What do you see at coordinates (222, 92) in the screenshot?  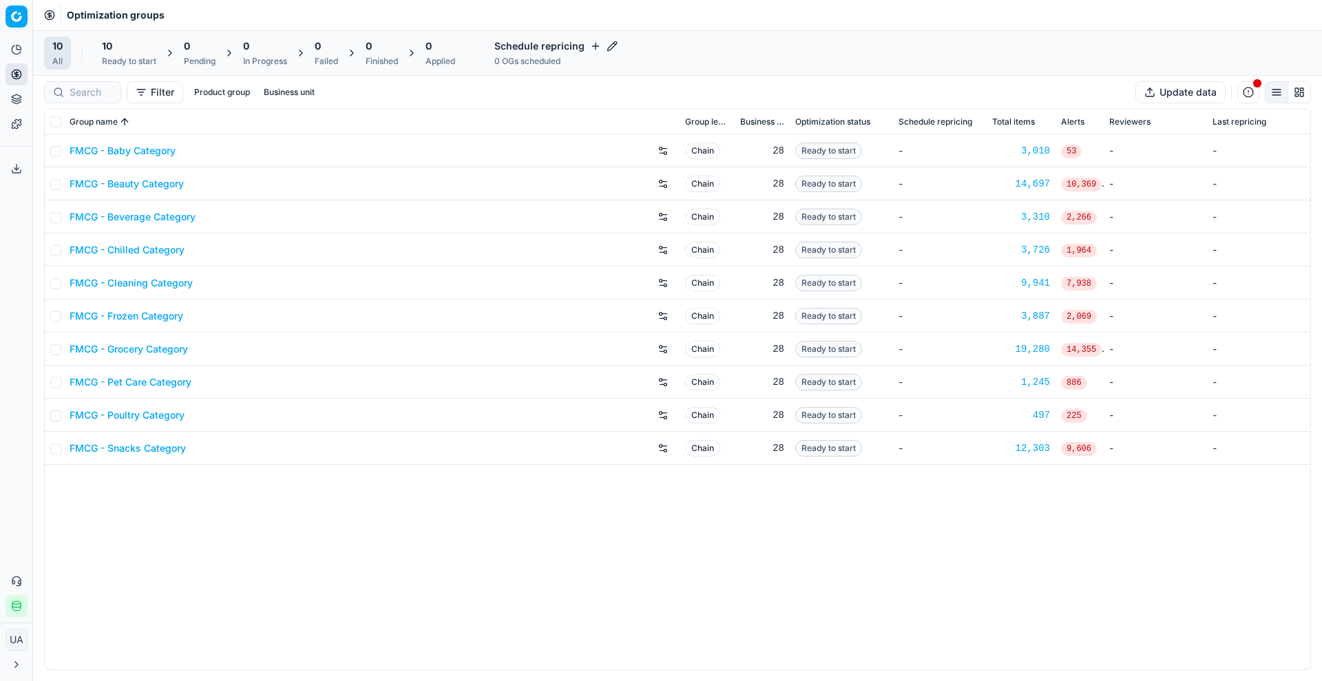 I see `button: Product group` at bounding box center [222, 92].